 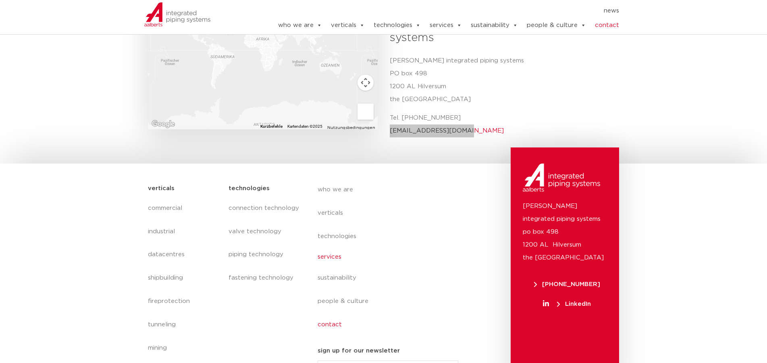 What do you see at coordinates (161, 189) in the screenshot?
I see `h5: verticals` at bounding box center [161, 189].